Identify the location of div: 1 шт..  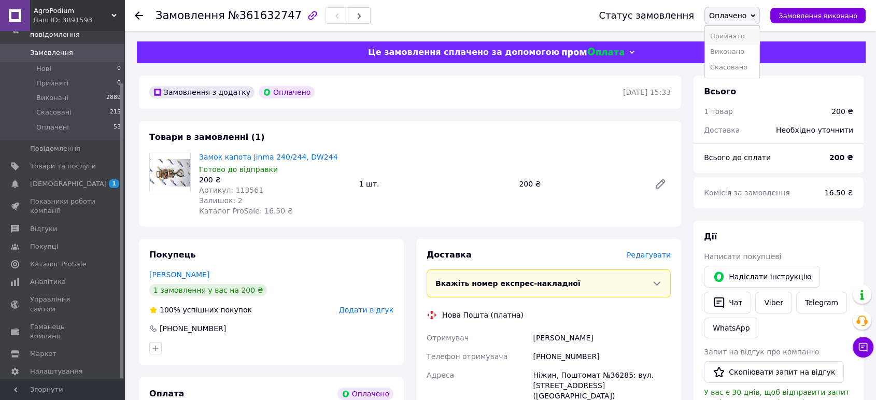
(435, 184).